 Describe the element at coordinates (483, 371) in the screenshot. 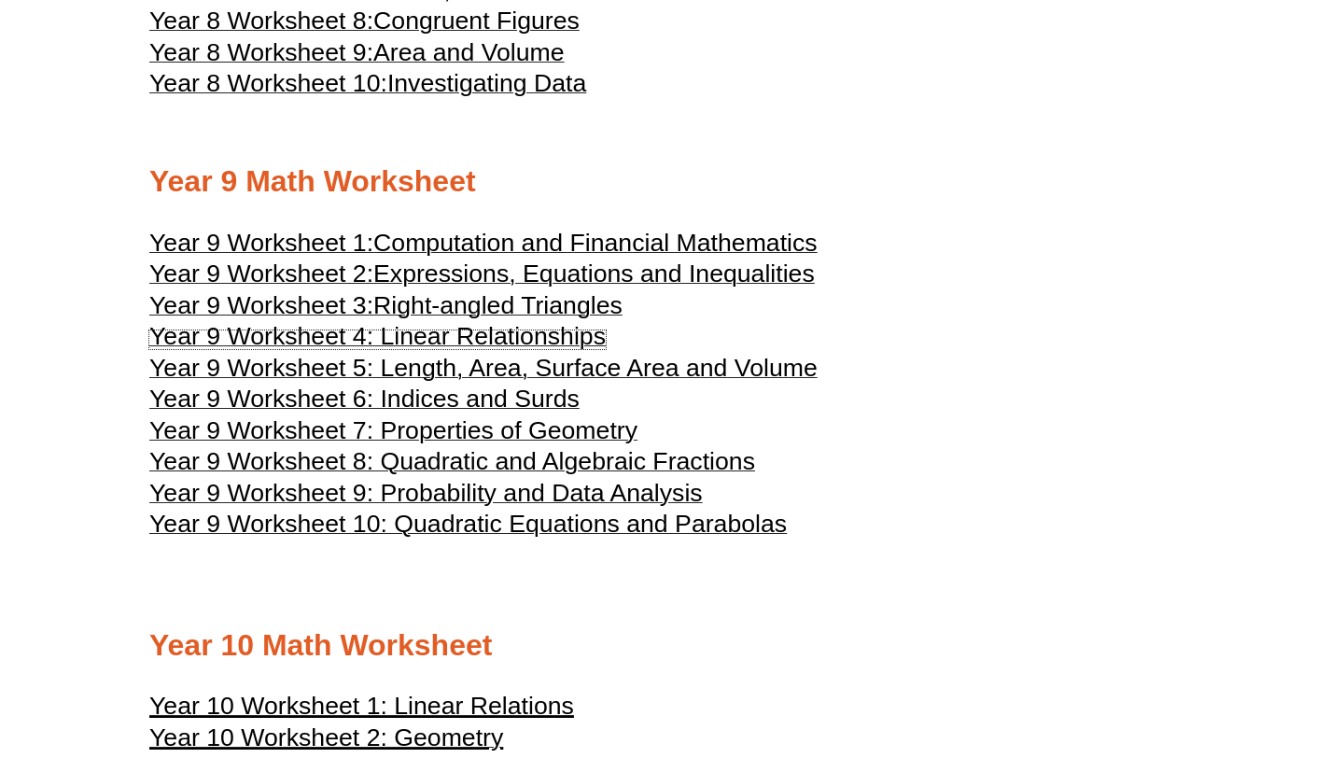

I see `a: Year 9 Worksheet 5: Length, Area, Surface Area and Volume` at that location.